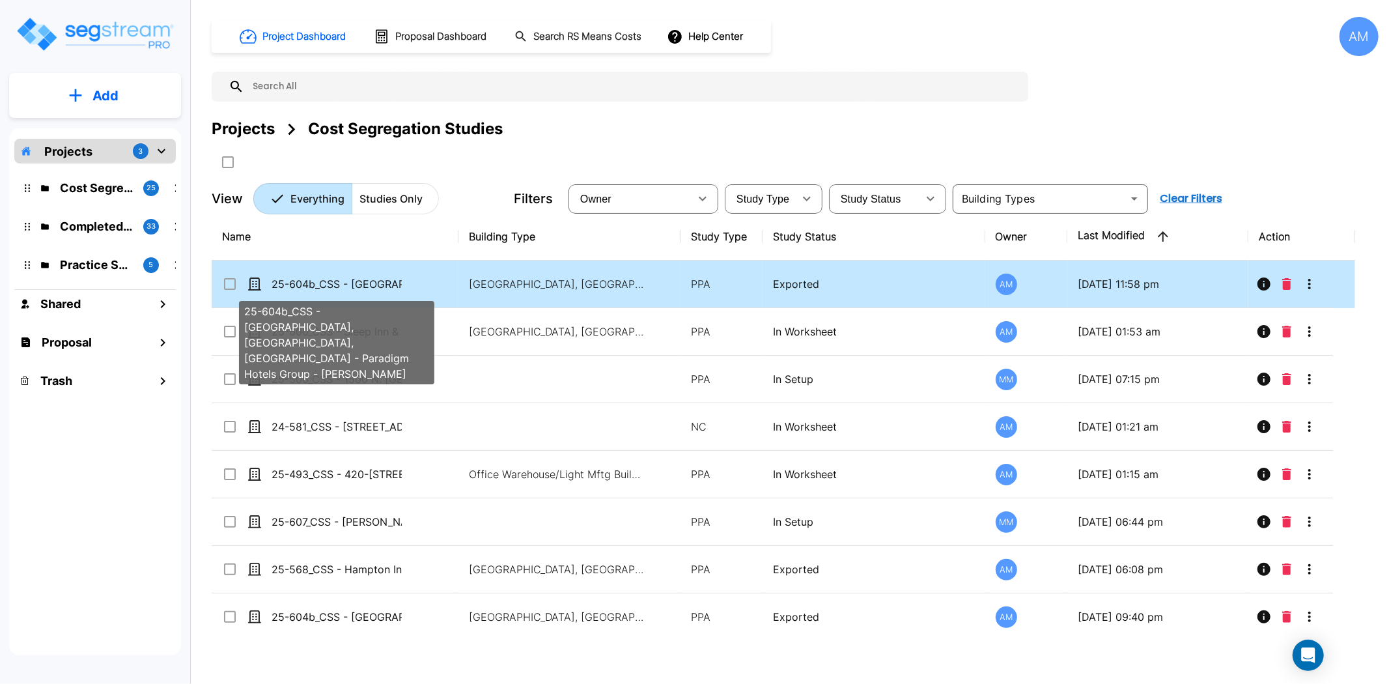  I want to click on p: Filters, so click(533, 199).